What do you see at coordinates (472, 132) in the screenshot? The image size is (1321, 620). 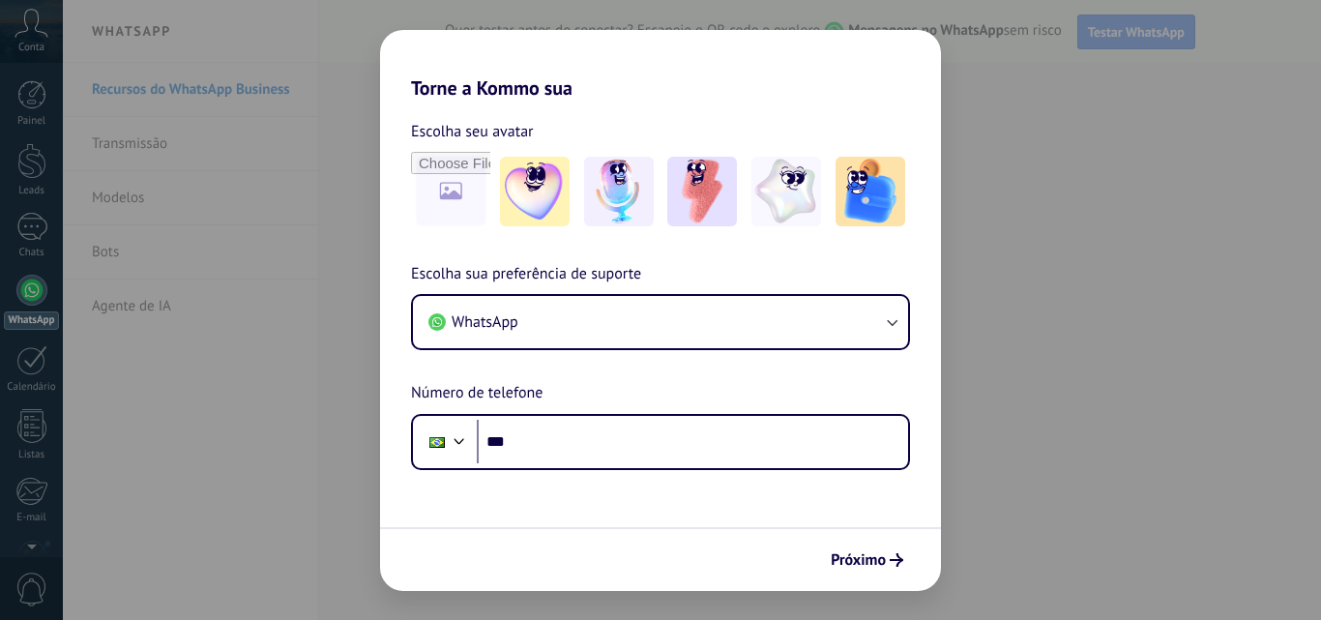 I see `span: Escolha seu avatar` at bounding box center [472, 132].